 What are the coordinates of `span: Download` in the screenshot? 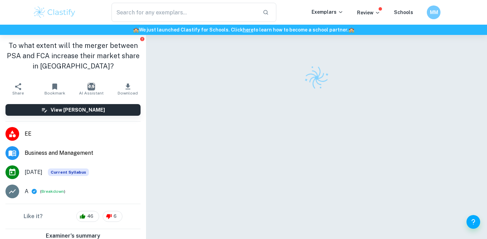 It's located at (128, 93).